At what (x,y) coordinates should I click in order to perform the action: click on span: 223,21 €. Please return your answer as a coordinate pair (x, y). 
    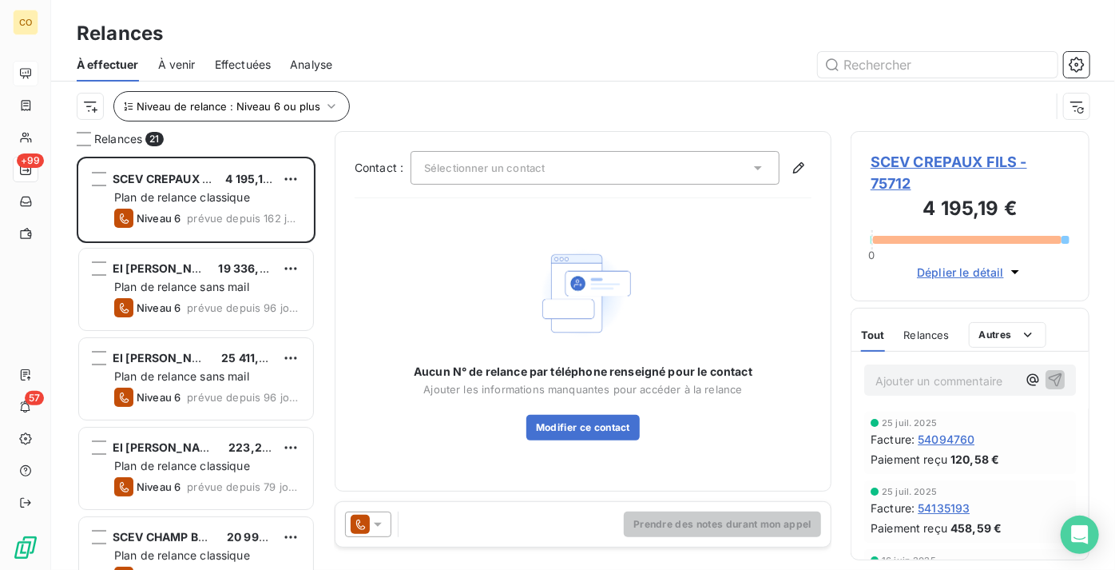
    Looking at the image, I should click on (252, 447).